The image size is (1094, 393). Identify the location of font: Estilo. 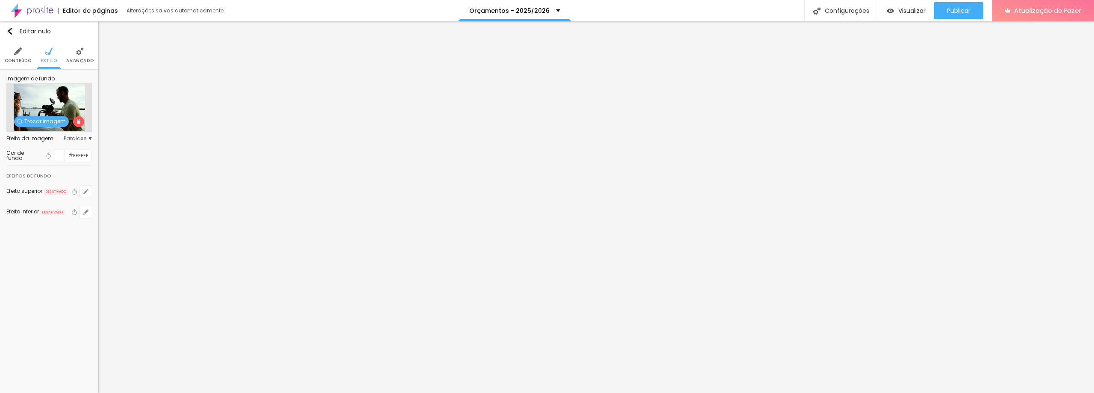
(49, 60).